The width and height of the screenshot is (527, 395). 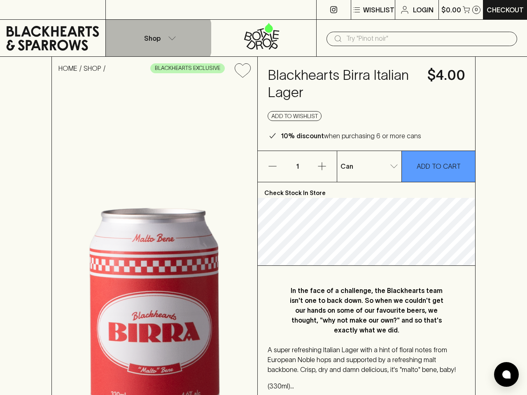 What do you see at coordinates (476, 9) in the screenshot?
I see `p: 0` at bounding box center [476, 9].